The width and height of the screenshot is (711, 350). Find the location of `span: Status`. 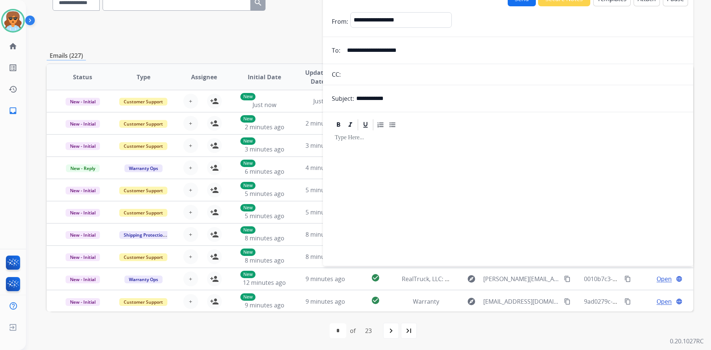

span: Status is located at coordinates (83, 77).